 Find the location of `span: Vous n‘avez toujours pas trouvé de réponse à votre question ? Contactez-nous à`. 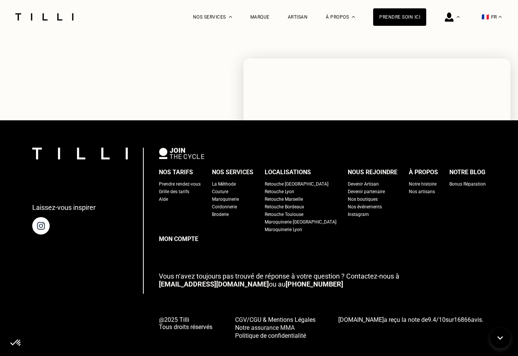

span: Vous n‘avez toujours pas trouvé de réponse à votre question ? Contactez-nous à is located at coordinates (279, 276).